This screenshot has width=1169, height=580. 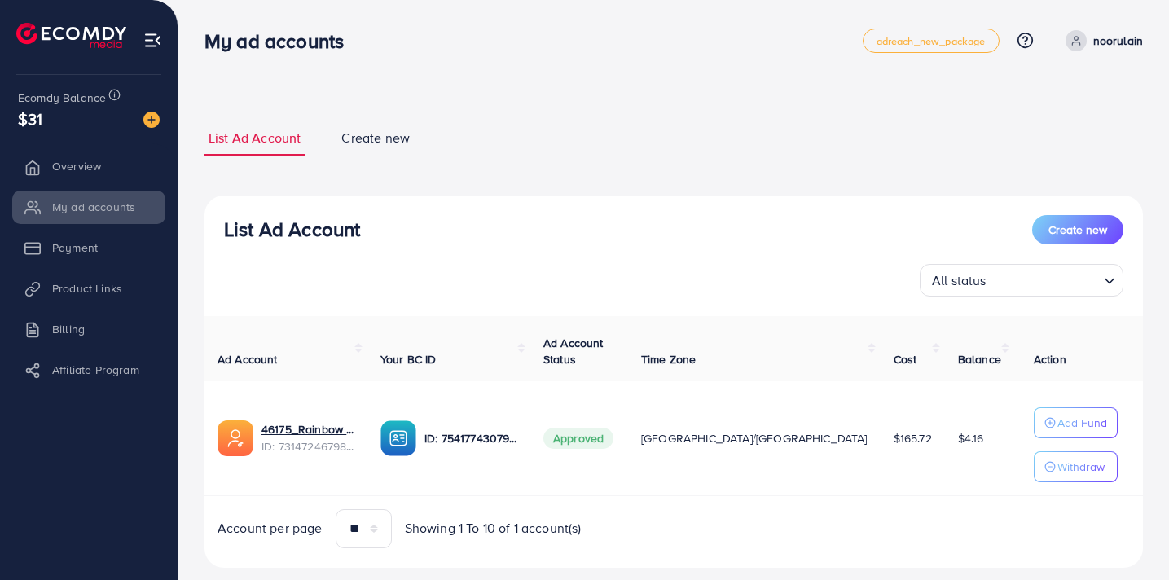 What do you see at coordinates (493, 528) in the screenshot?
I see `span: Showing 1 To 10 of 1 account(s)` at bounding box center [493, 528].